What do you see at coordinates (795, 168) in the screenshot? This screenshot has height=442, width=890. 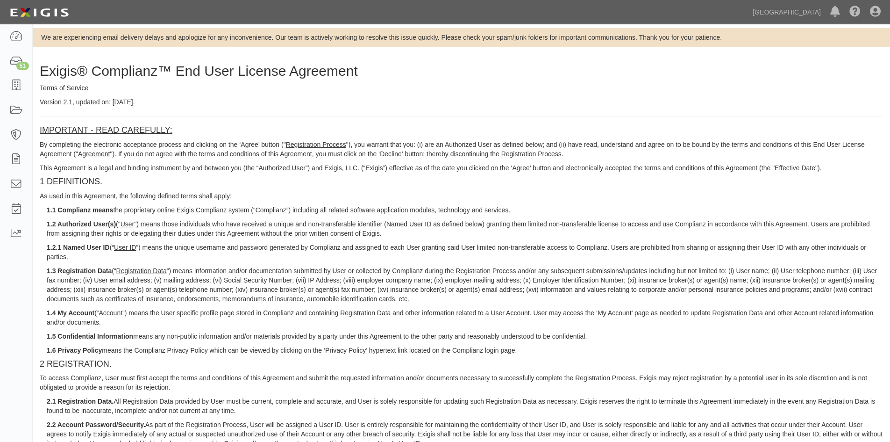 I see `u: Effective Date` at bounding box center [795, 168].